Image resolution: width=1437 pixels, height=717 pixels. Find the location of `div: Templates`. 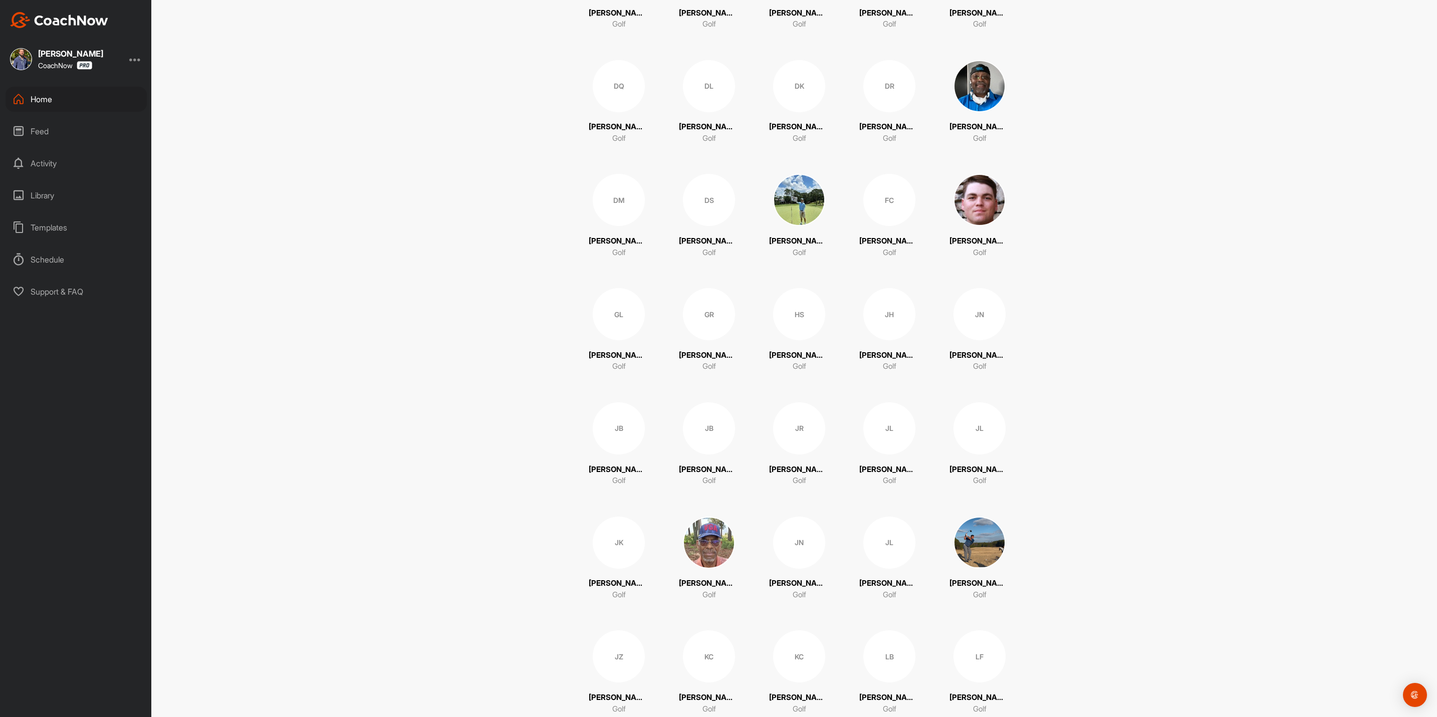

div: Templates is located at coordinates (76, 227).